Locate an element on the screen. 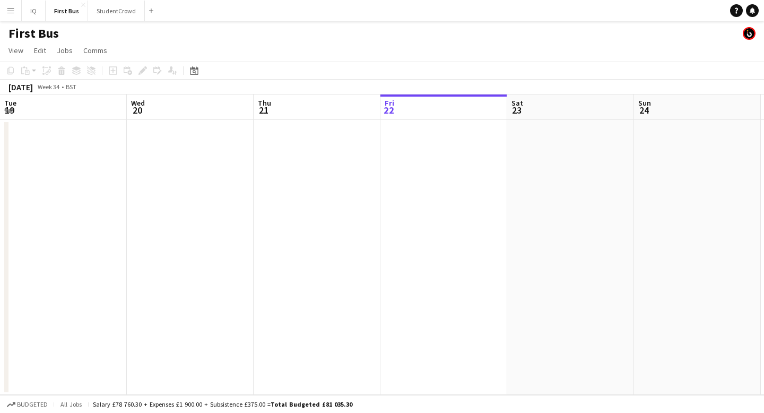 The width and height of the screenshot is (764, 413). span: Thu is located at coordinates (264, 103).